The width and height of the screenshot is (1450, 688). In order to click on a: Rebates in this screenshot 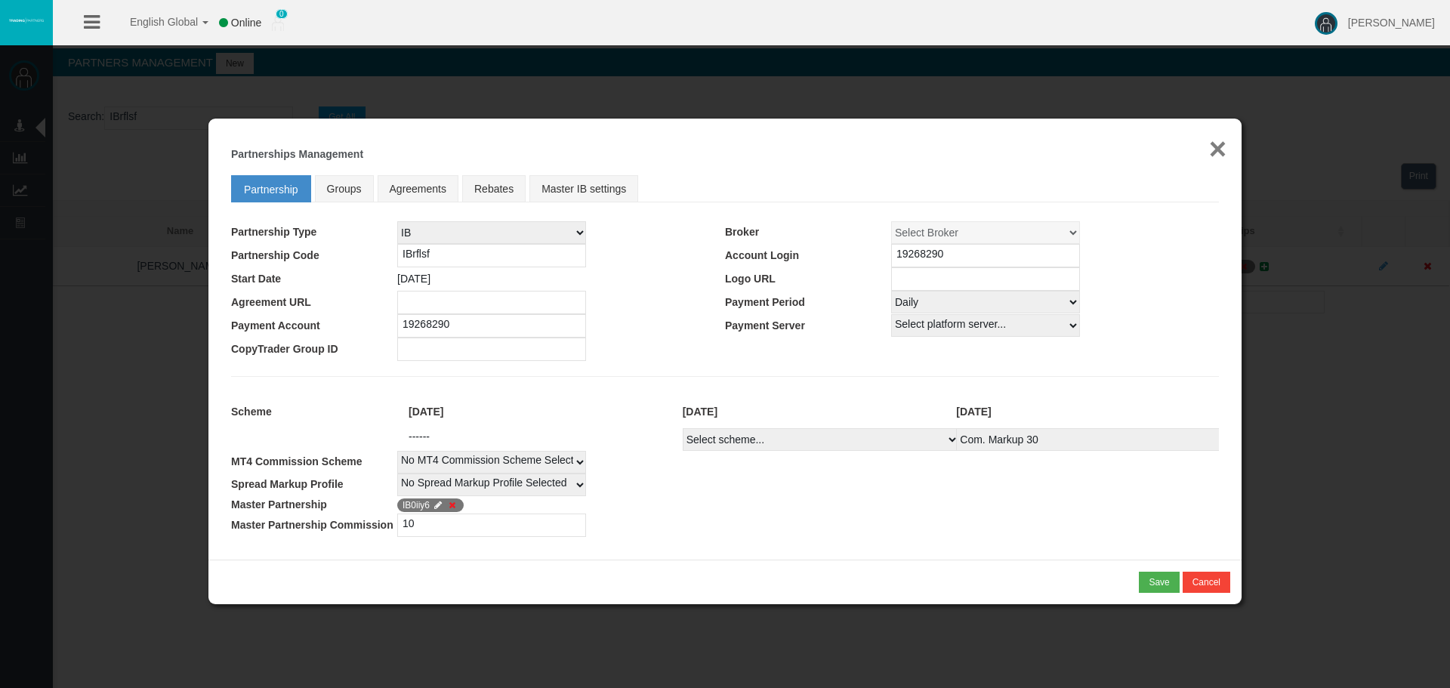, I will do `click(494, 189)`.